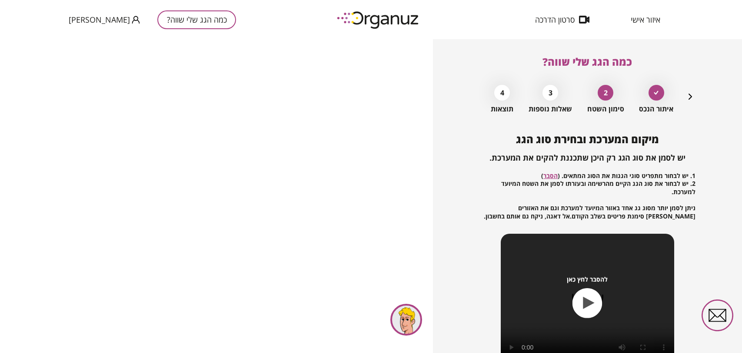  Describe the element at coordinates (562, 20) in the screenshot. I see `button: סרטון הדרכה` at that location.